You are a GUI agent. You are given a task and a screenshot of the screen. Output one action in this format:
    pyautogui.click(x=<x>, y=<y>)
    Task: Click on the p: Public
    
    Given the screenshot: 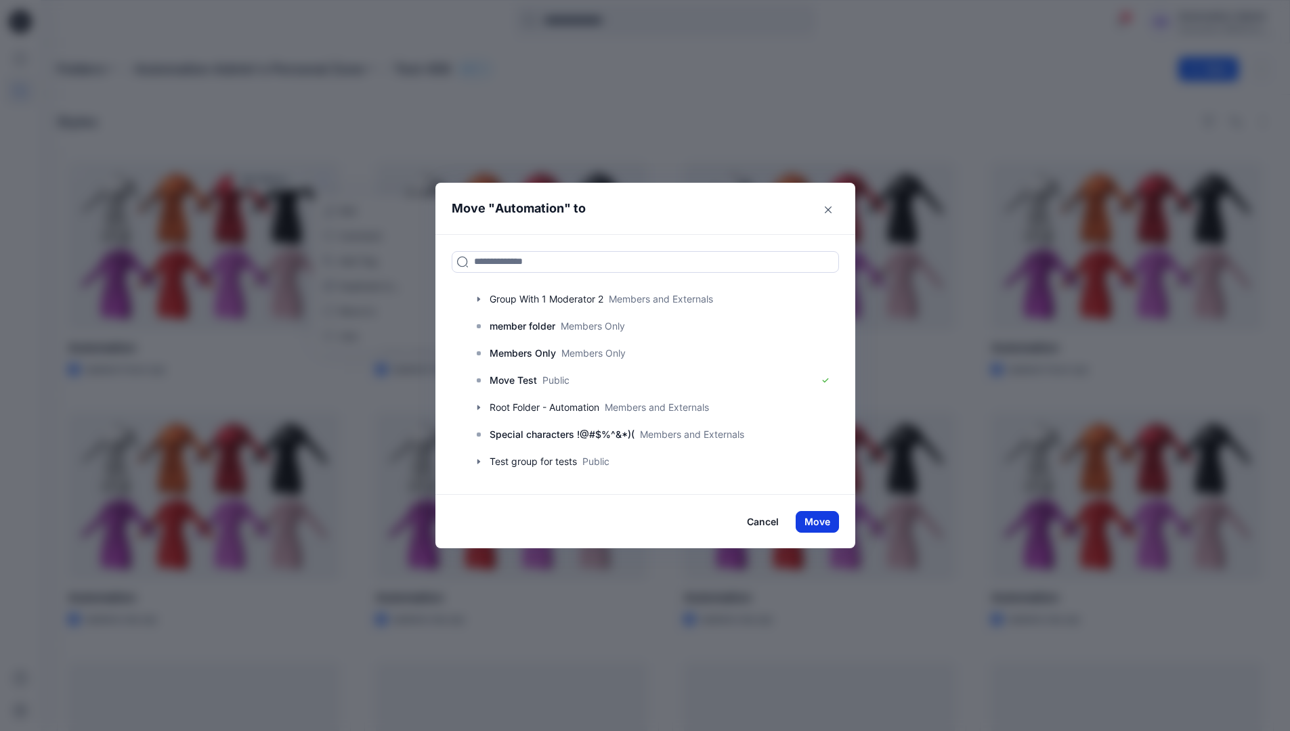 What is the action you would take?
    pyautogui.click(x=556, y=380)
    